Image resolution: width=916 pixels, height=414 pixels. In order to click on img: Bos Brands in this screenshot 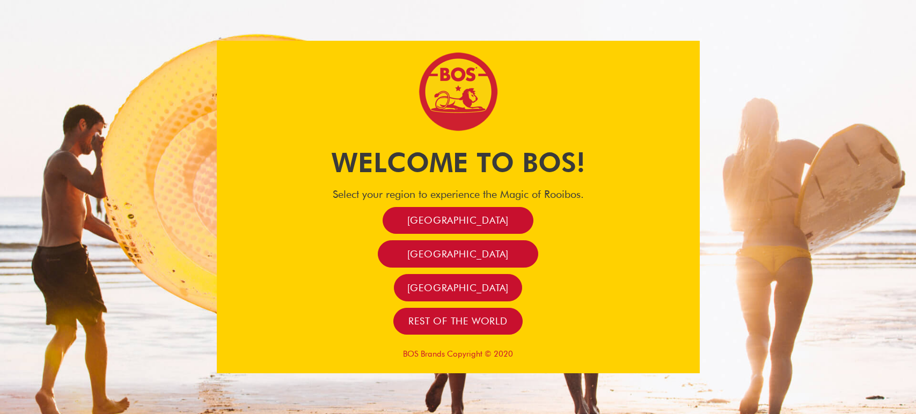, I will do `click(458, 92)`.